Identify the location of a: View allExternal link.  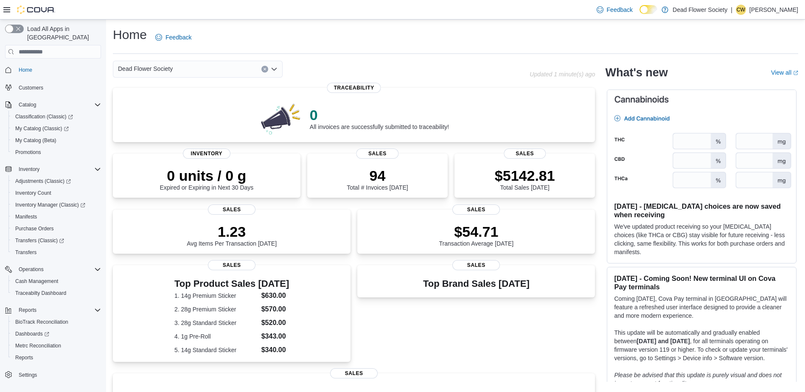
(785, 73).